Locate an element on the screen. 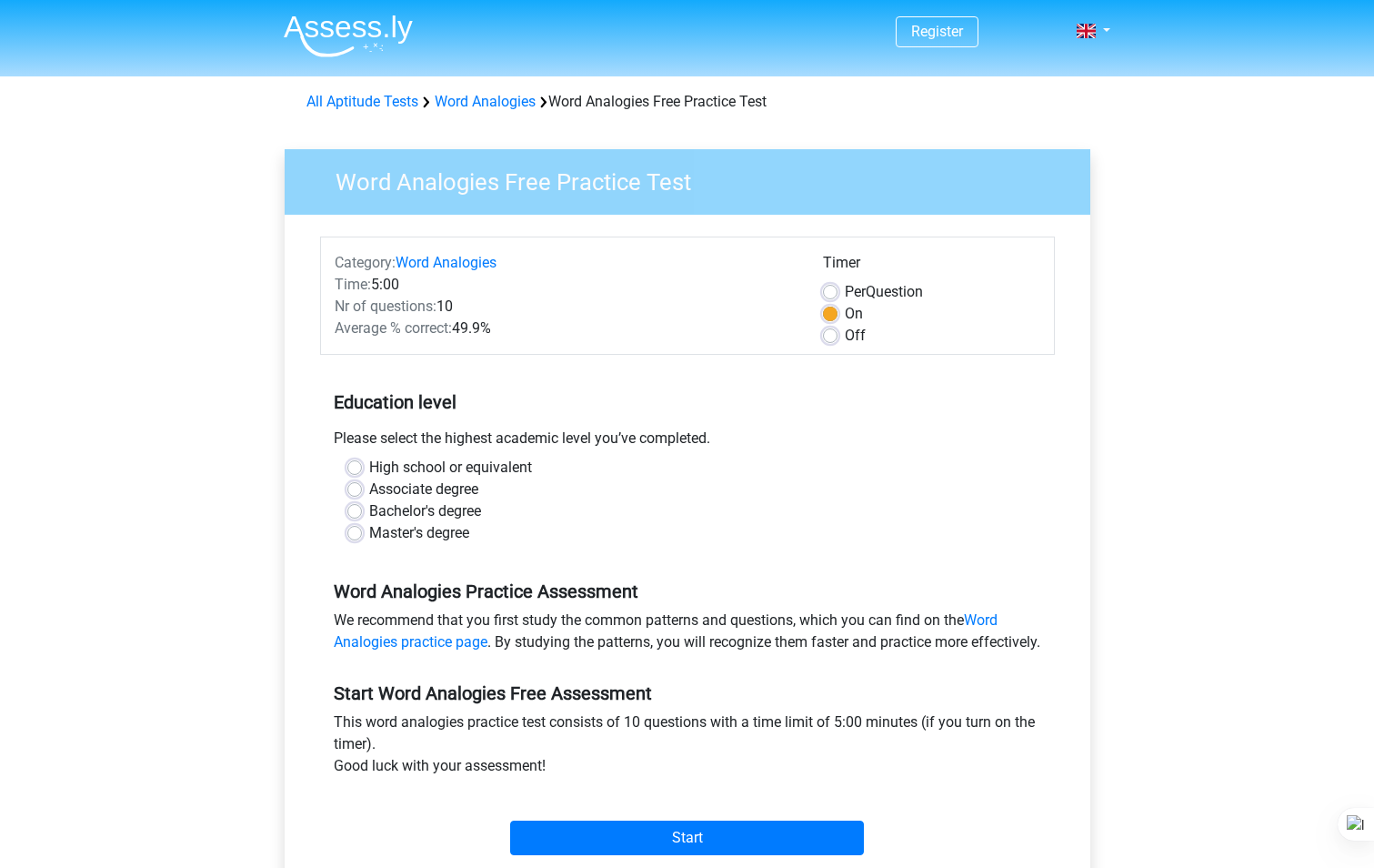  div: Word Analogies Free Practice Test is located at coordinates (688, 102).